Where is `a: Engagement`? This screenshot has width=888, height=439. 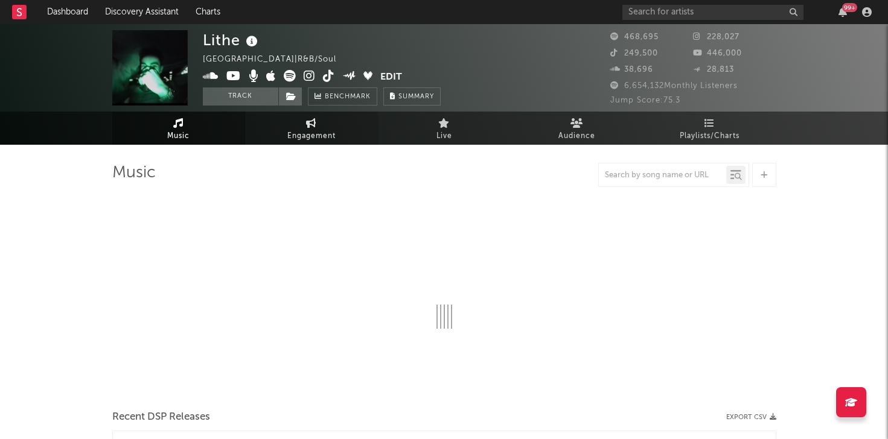 a: Engagement is located at coordinates (311, 128).